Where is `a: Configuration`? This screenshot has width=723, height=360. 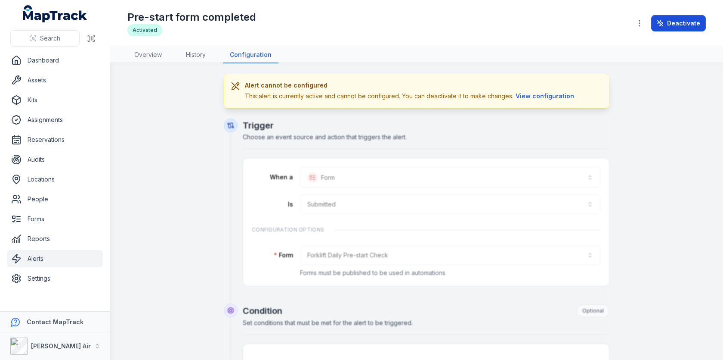 a: Configuration is located at coordinates (251, 55).